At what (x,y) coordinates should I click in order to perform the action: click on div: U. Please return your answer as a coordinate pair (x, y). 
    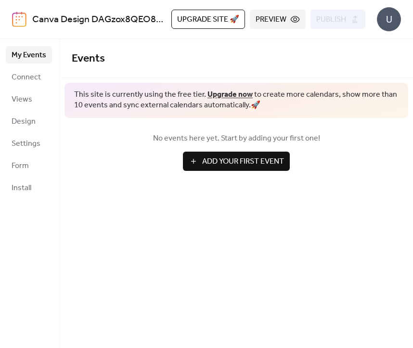
    Looking at the image, I should click on (389, 19).